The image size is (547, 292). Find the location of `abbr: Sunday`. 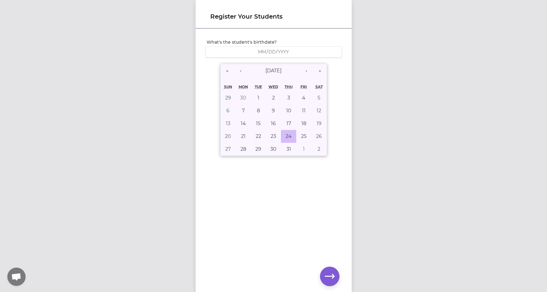

abbr: Sunday is located at coordinates (228, 87).